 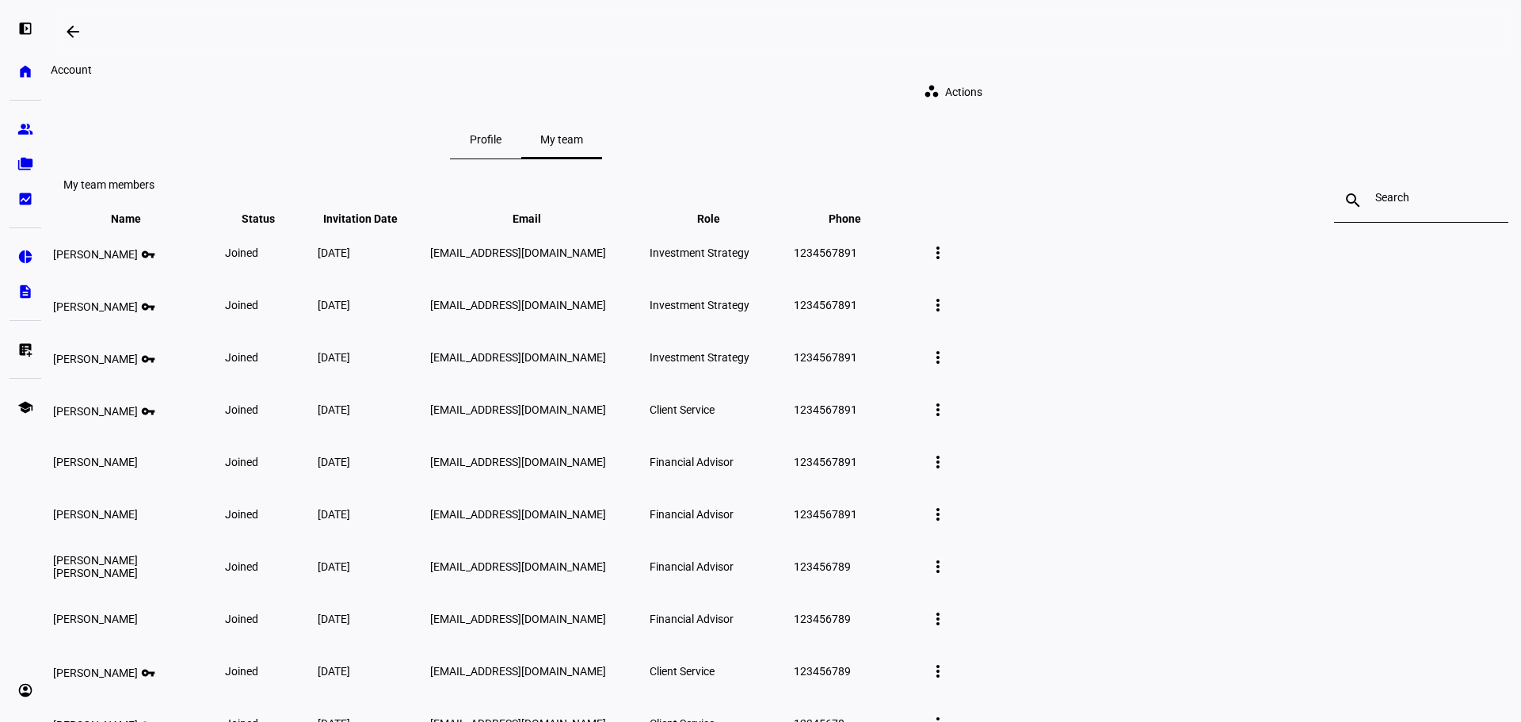 I want to click on span: My team, so click(x=562, y=139).